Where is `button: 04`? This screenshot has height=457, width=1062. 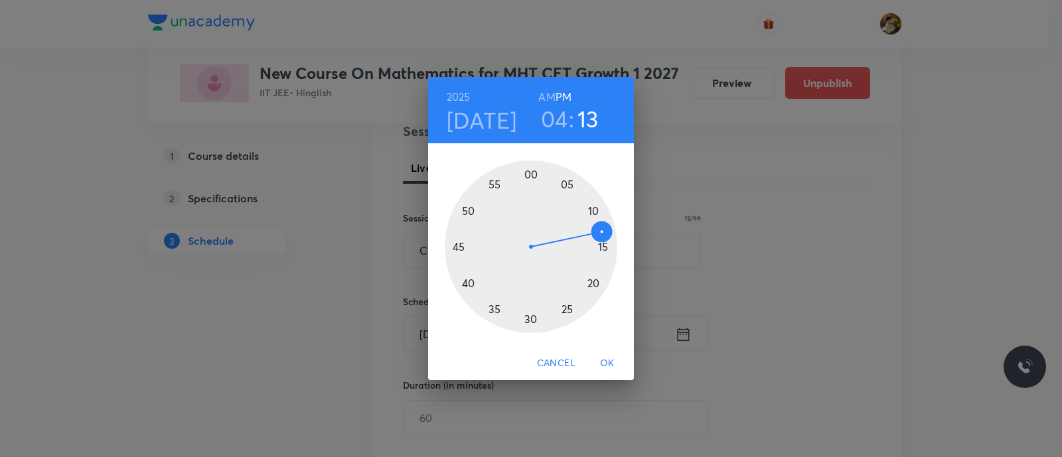 button: 04 is located at coordinates (554, 119).